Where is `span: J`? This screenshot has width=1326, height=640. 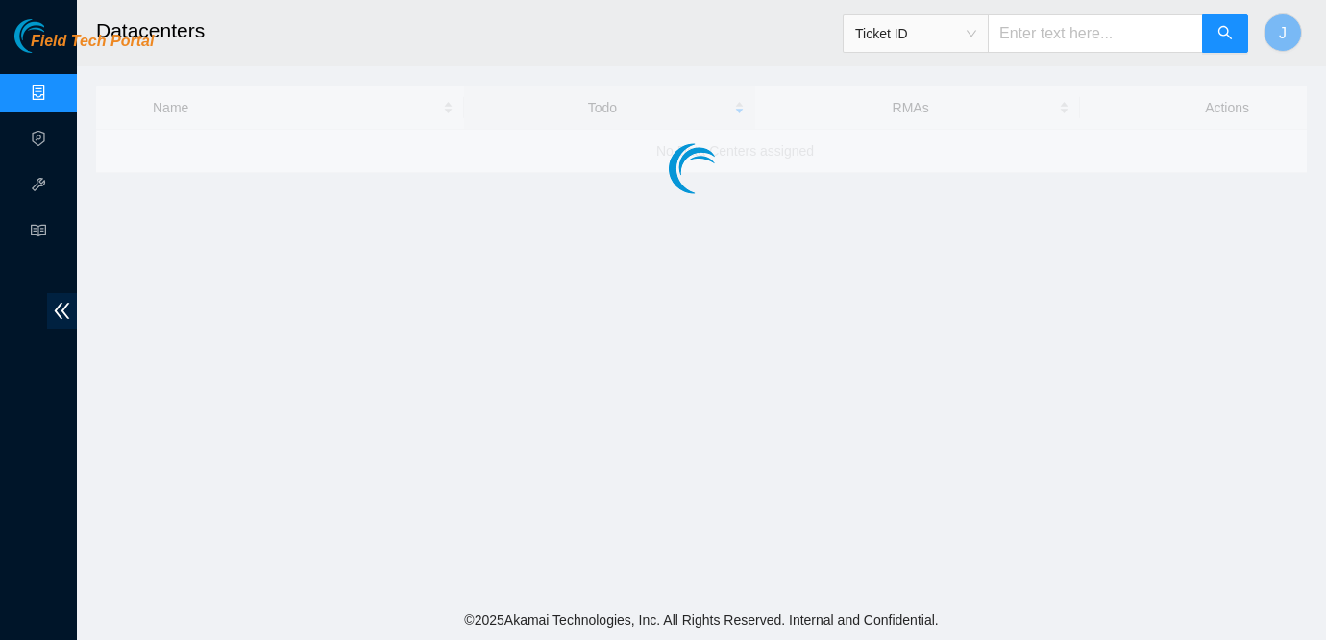 span: J is located at coordinates (1282, 33).